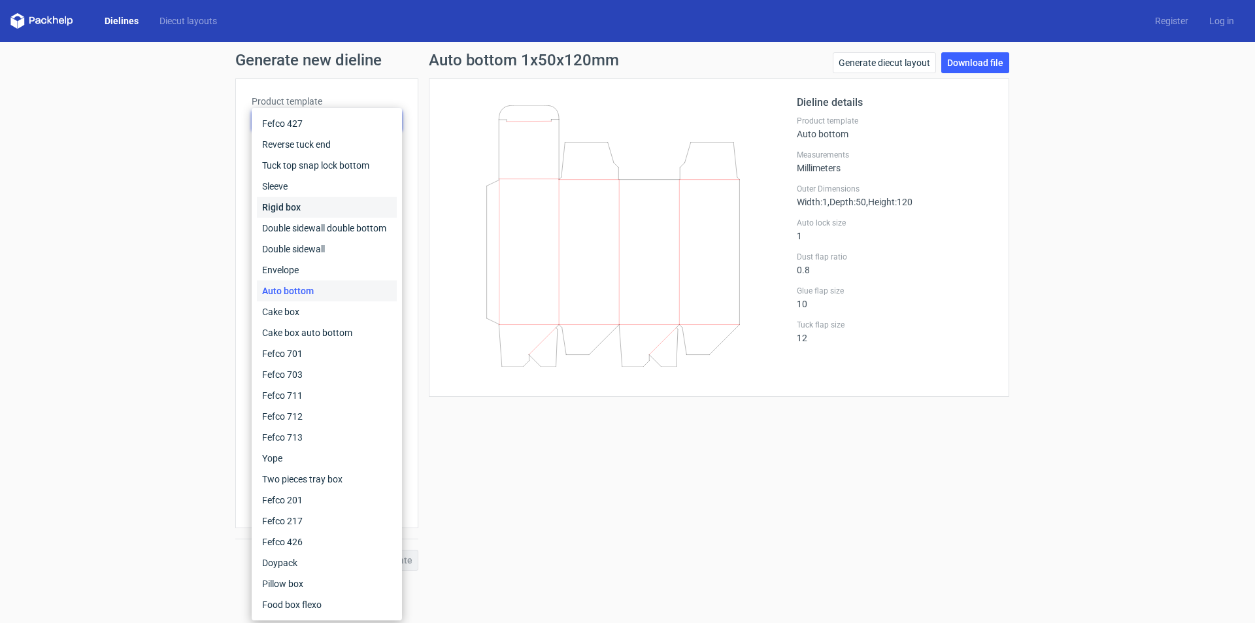 Image resolution: width=1255 pixels, height=623 pixels. I want to click on div: 0.8, so click(895, 264).